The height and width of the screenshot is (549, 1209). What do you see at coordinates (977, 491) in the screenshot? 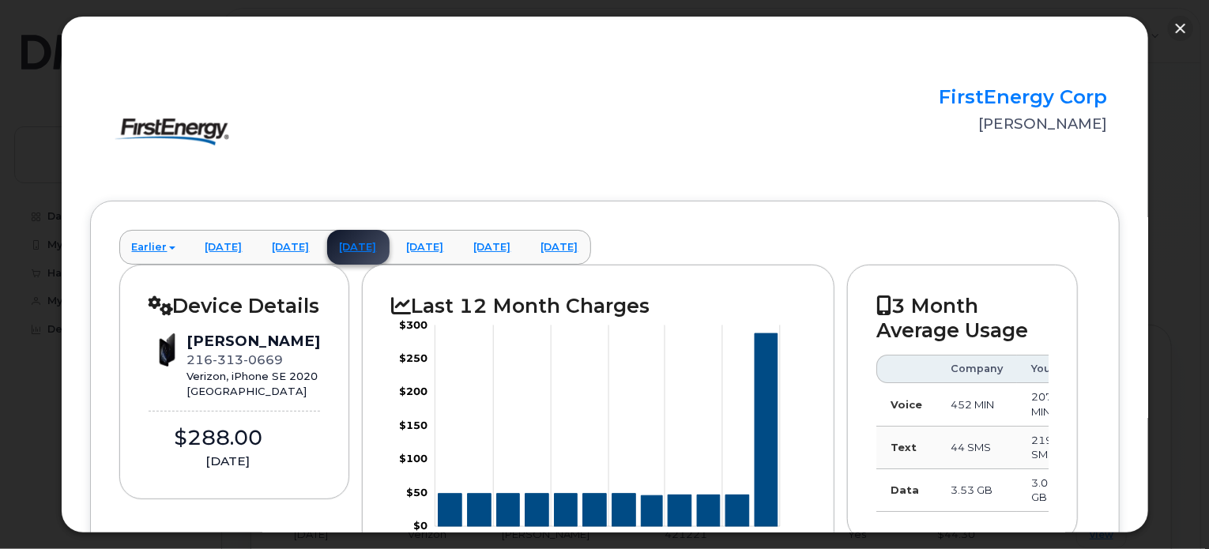
I see `td: 3.53 GB` at bounding box center [977, 491].